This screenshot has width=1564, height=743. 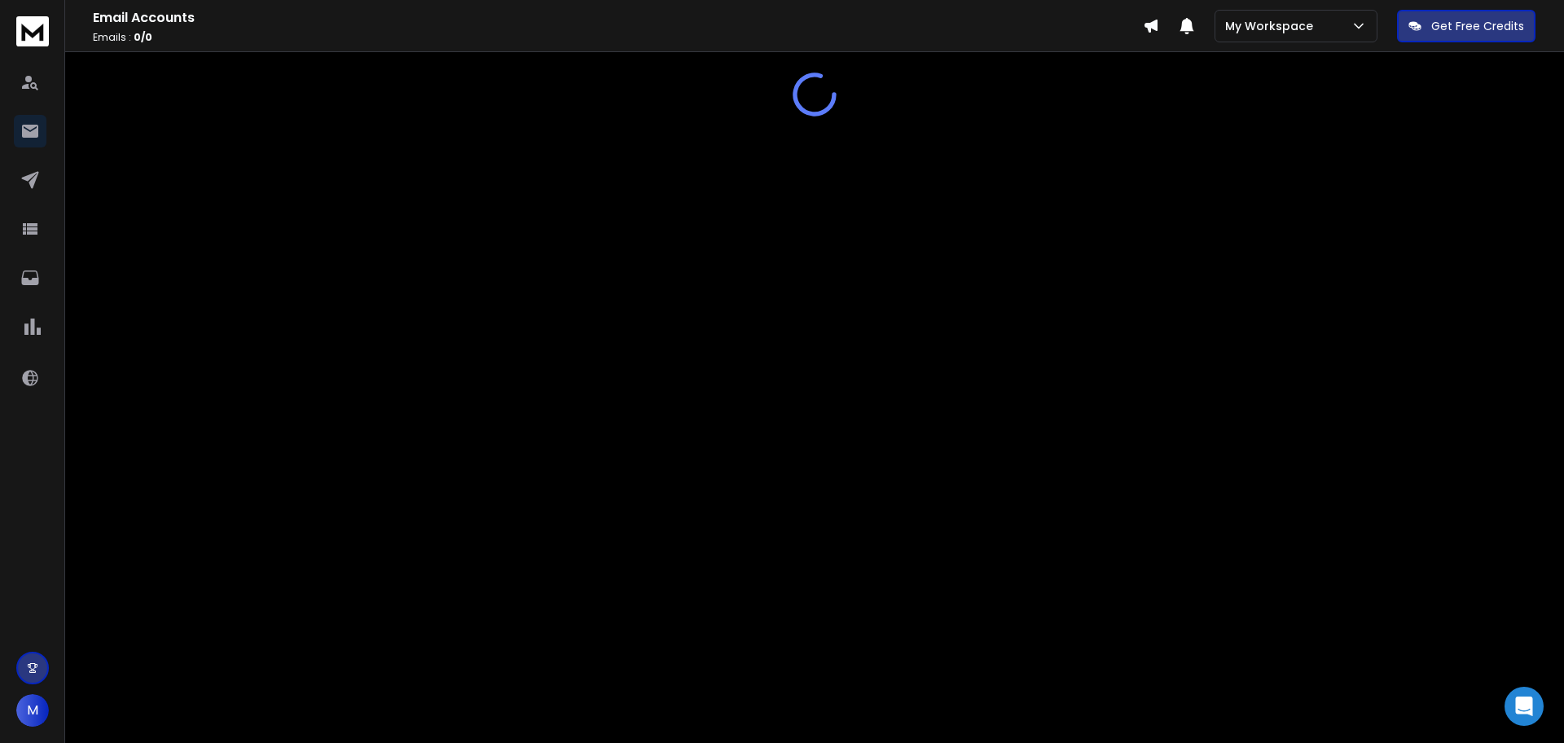 I want to click on p: Get Free Credits, so click(x=1477, y=26).